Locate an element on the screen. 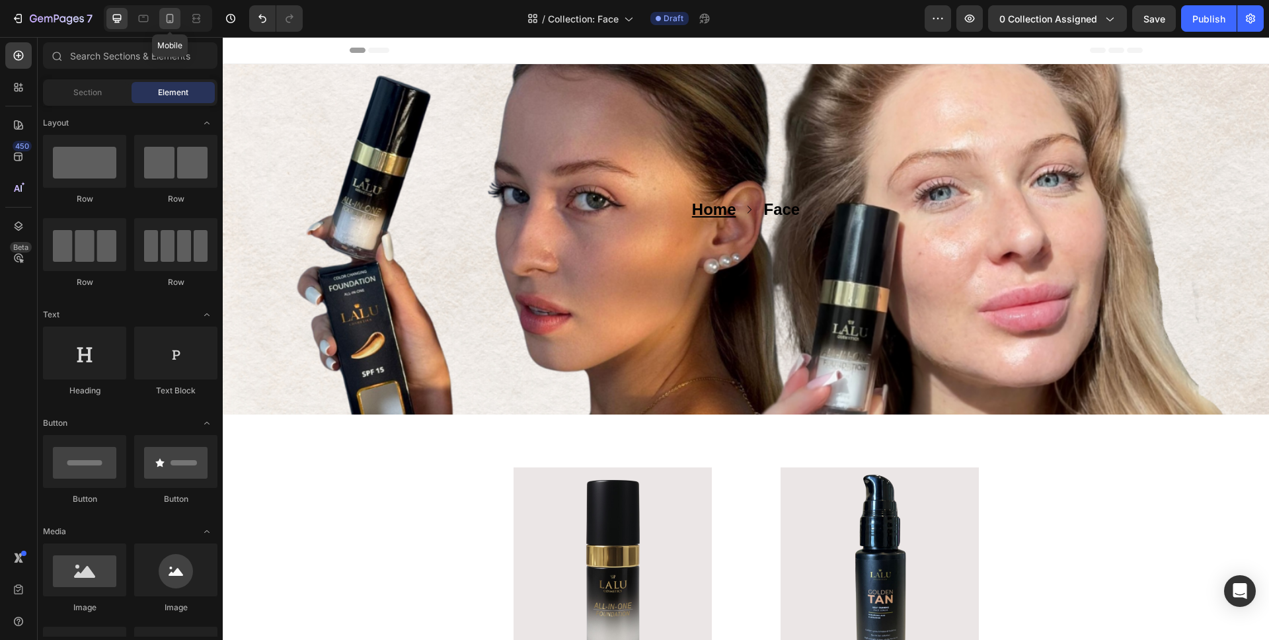 This screenshot has width=1269, height=640. div: Open Intercom Messenger is located at coordinates (1240, 591).